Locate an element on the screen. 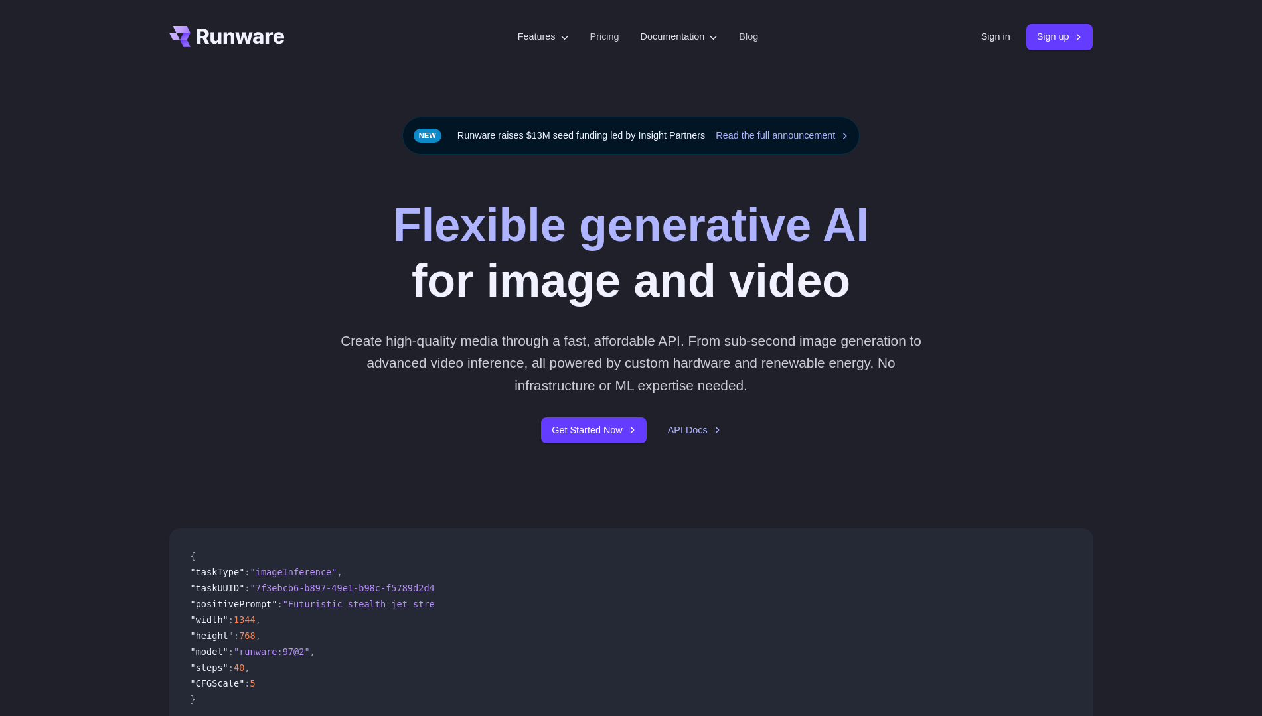 This screenshot has width=1262, height=716. span: "taskUUID" is located at coordinates (218, 588).